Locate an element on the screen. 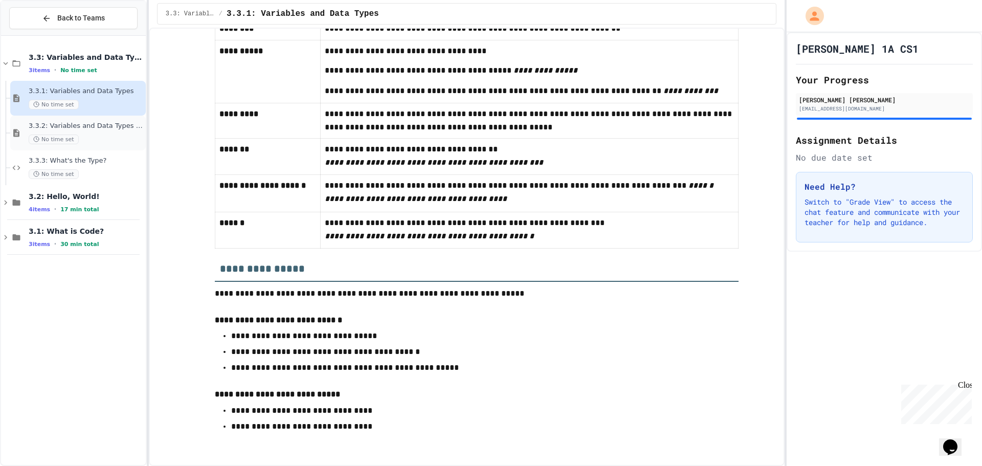 This screenshot has width=982, height=466. span: 3.3.3: What's the Type? is located at coordinates (86, 161).